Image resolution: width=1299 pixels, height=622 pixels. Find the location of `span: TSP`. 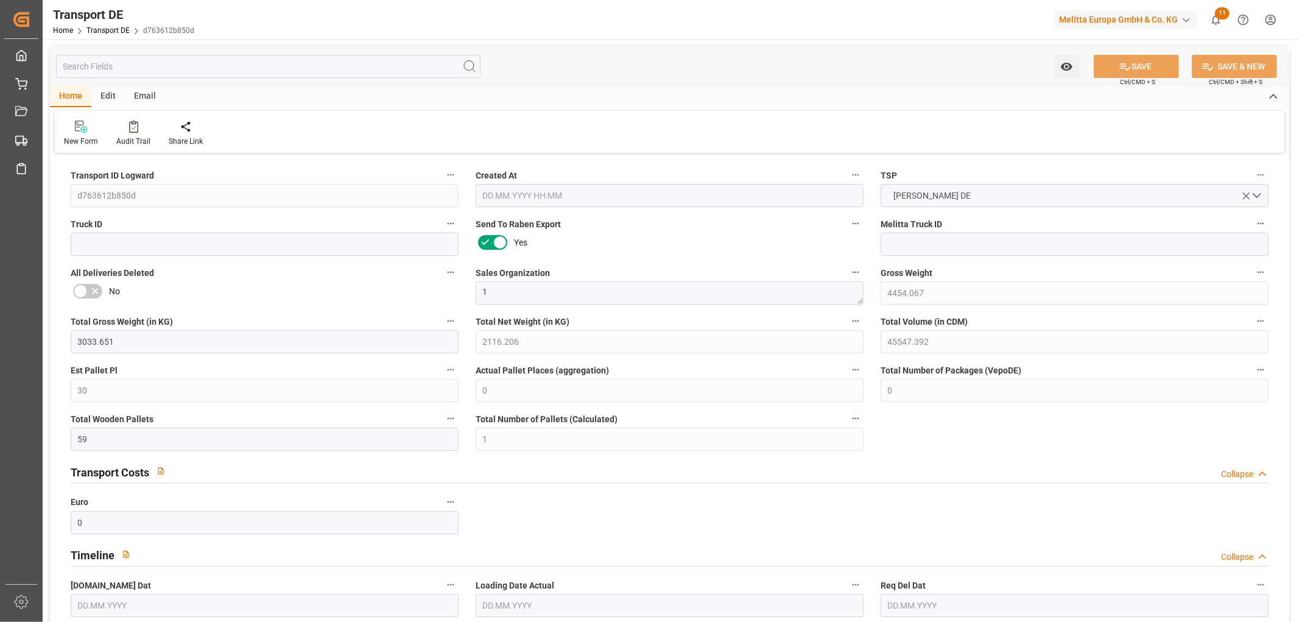

span: TSP is located at coordinates (888, 175).